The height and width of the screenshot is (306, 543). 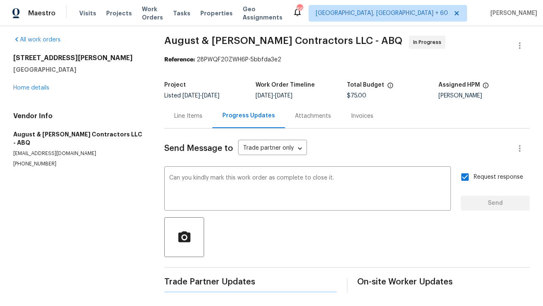 I want to click on div: 28PWQF20ZWH6P-5bbfda3e2, so click(x=347, y=60).